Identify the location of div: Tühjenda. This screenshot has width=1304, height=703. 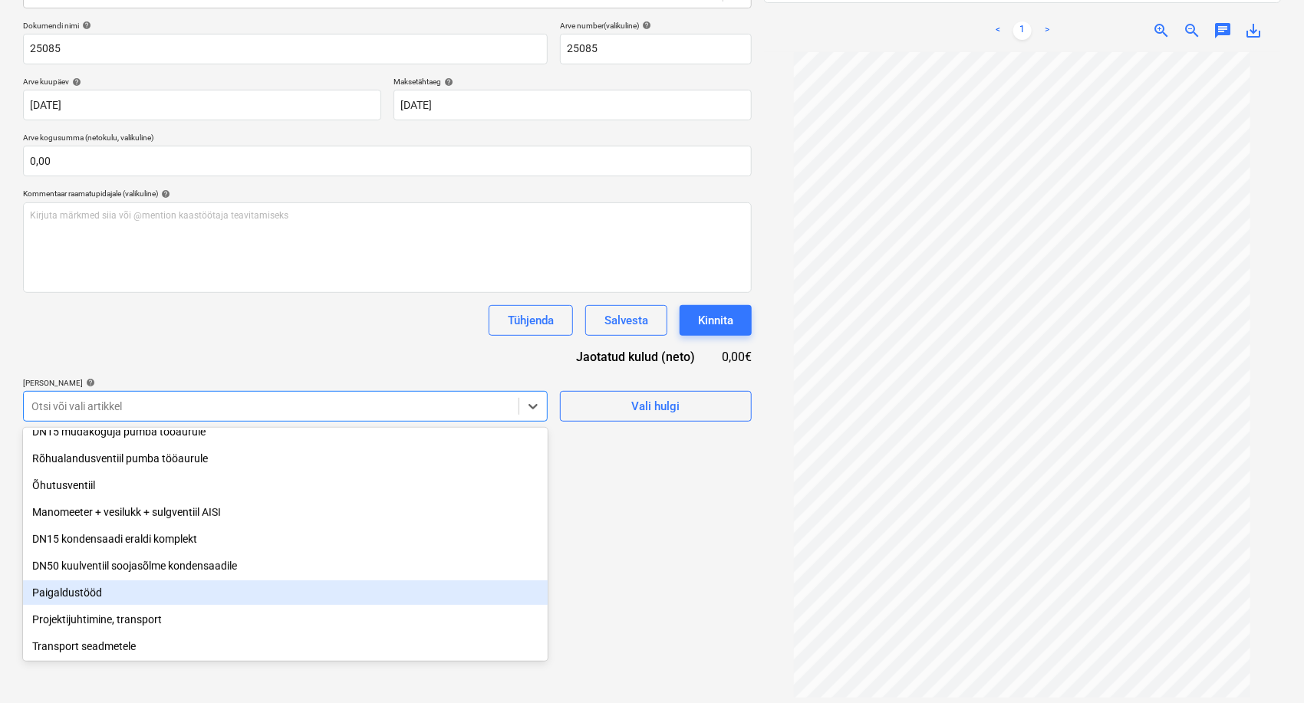
(531, 321).